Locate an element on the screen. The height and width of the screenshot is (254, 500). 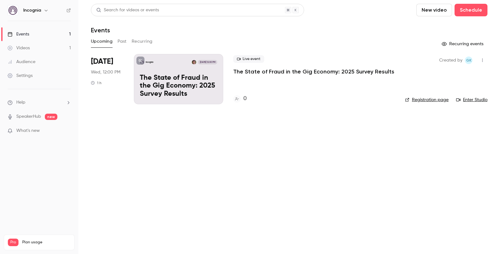
button: Schedule is located at coordinates (471, 10).